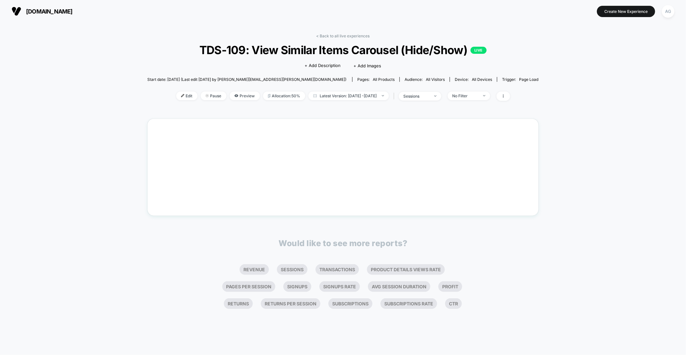  Describe the element at coordinates (16, 11) in the screenshot. I see `img: Visually logo` at that location.